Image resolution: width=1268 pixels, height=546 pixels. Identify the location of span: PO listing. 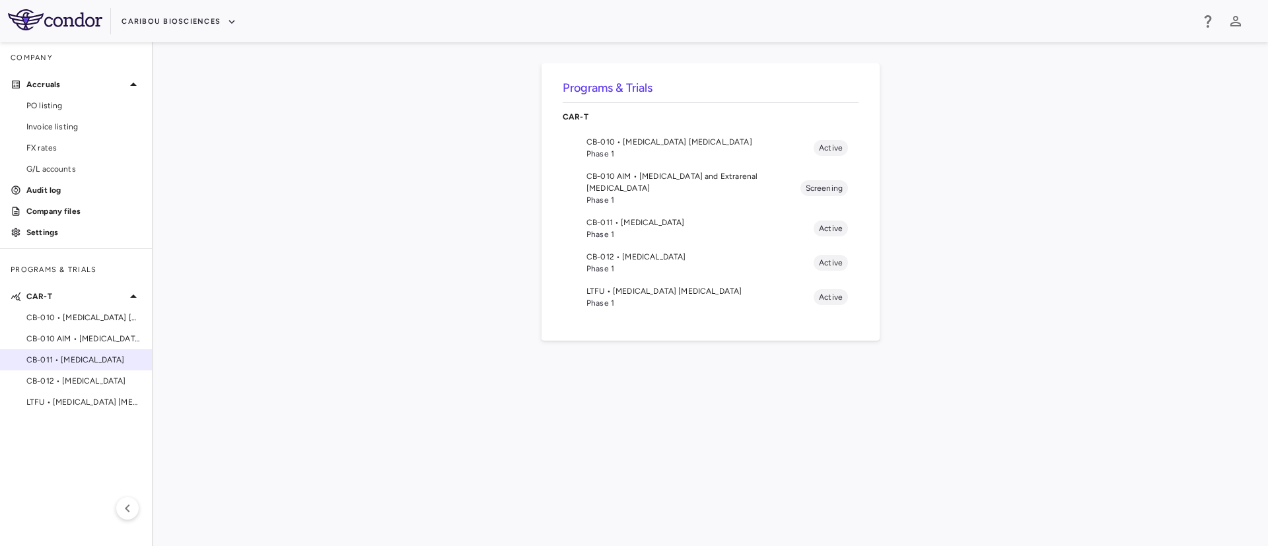
(84, 106).